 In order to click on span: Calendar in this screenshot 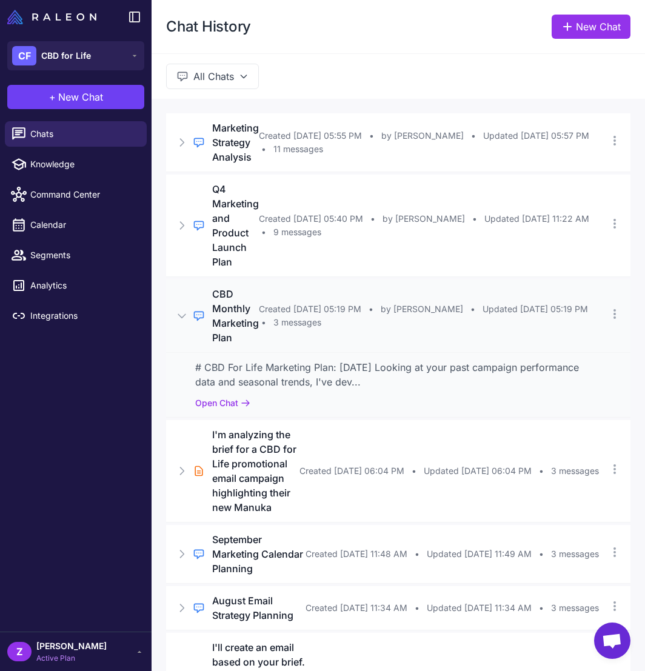, I will do `click(84, 225)`.